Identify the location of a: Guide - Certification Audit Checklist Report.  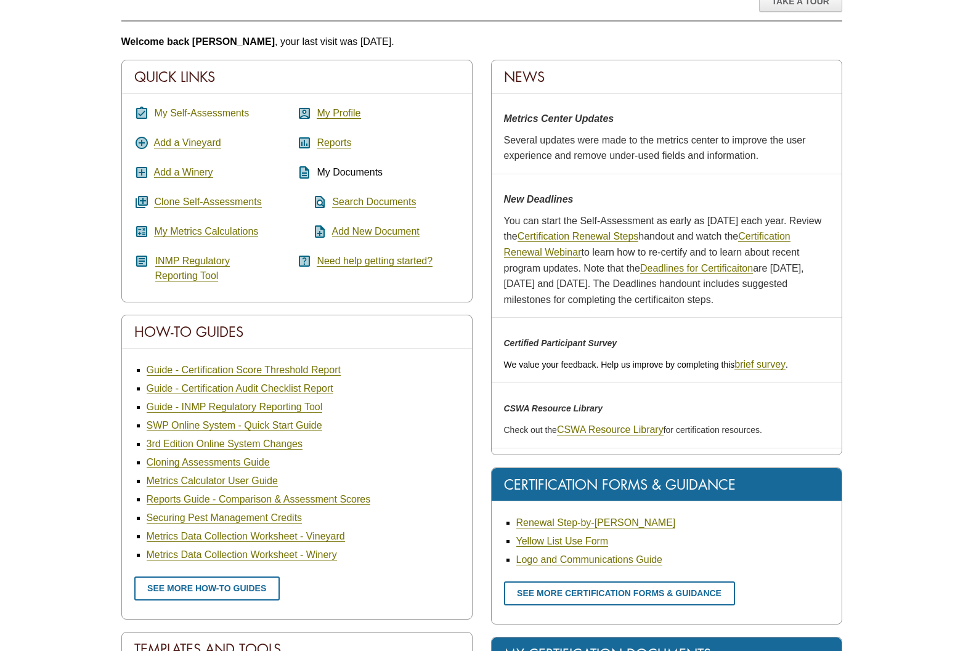
(240, 389).